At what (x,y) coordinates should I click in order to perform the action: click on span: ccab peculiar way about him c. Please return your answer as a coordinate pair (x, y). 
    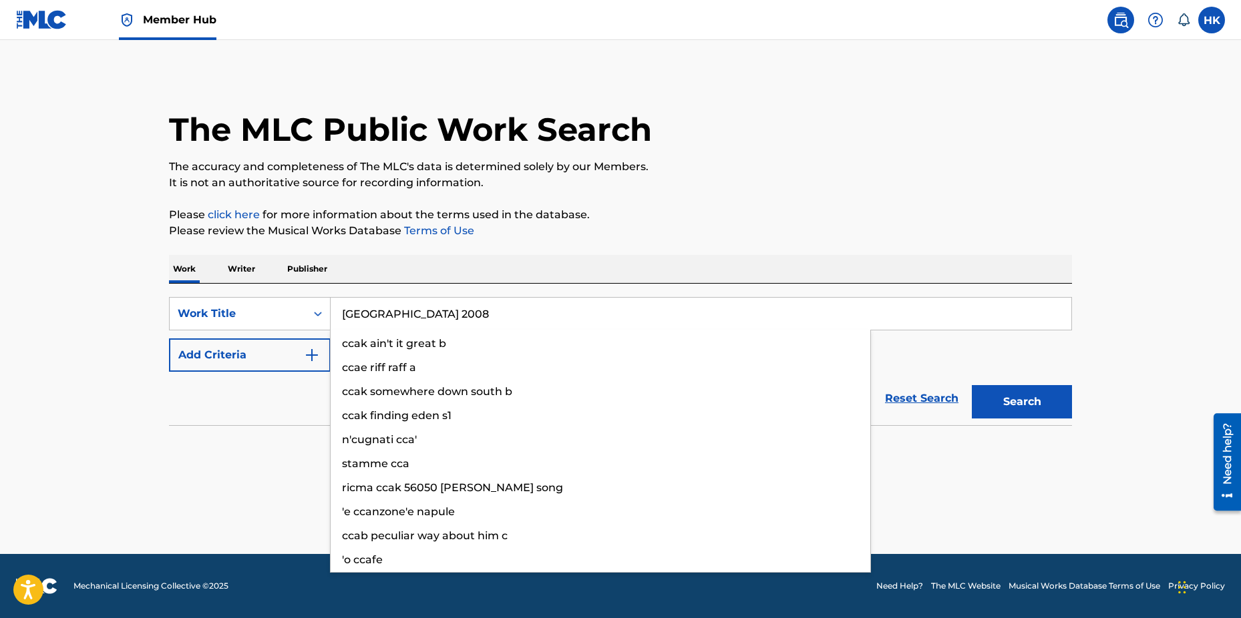
    Looking at the image, I should click on (425, 536).